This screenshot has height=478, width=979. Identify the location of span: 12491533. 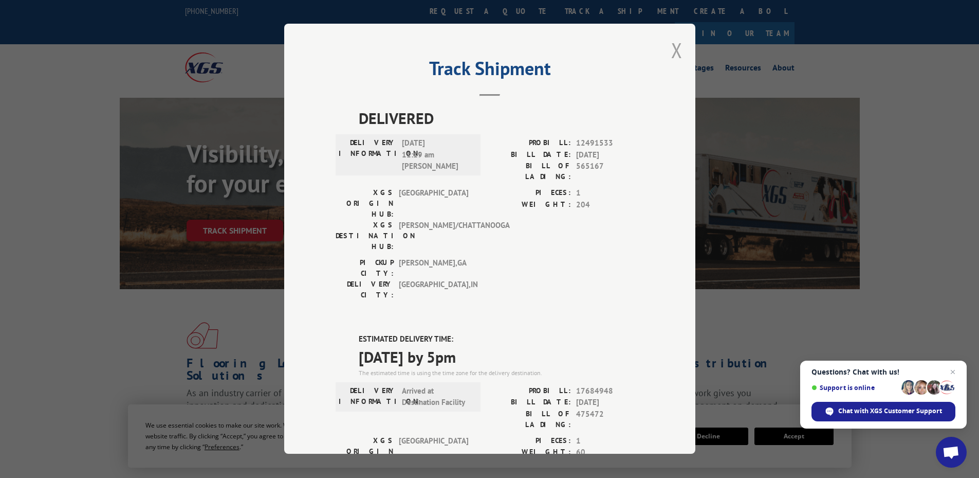
(610, 143).